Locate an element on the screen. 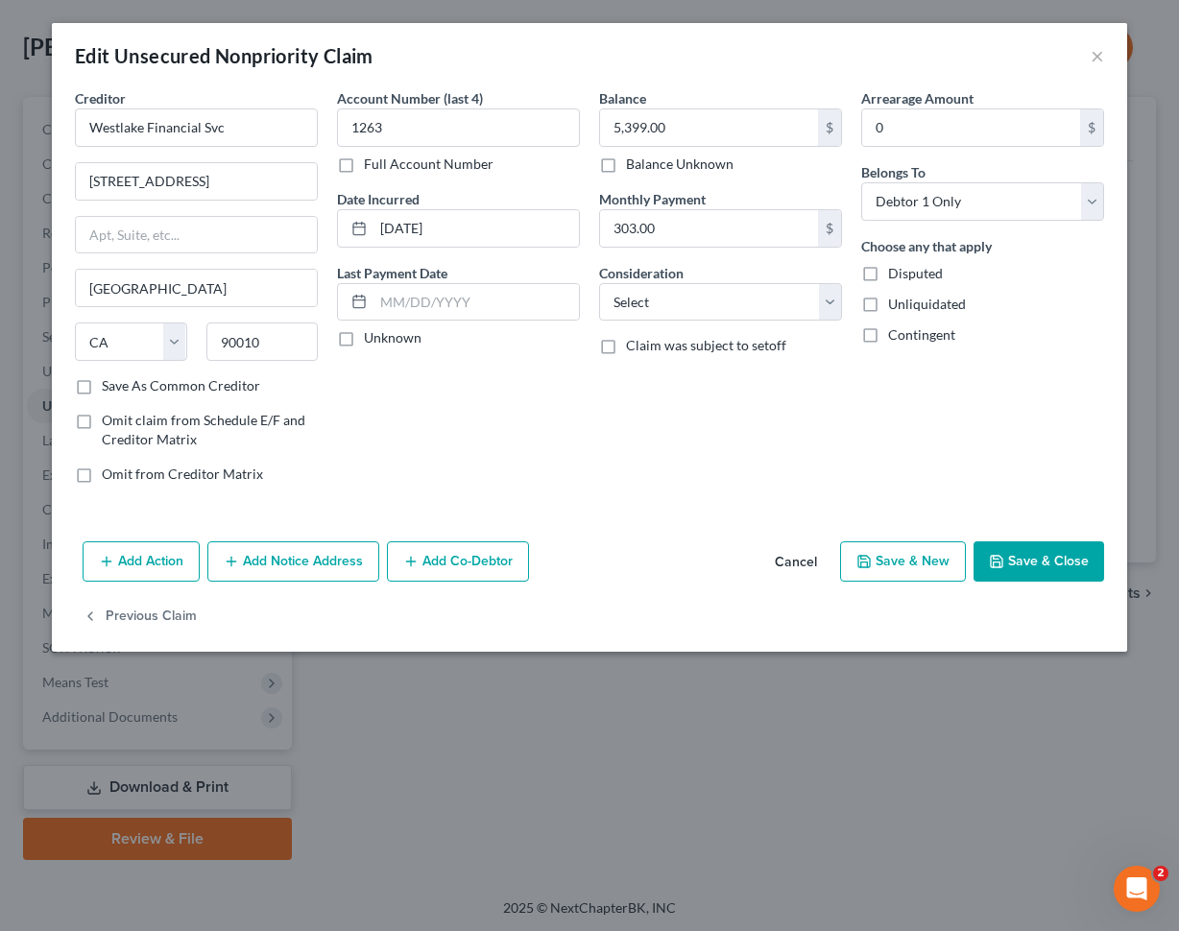 This screenshot has height=931, width=1179. label: Last Payment Date is located at coordinates (392, 273).